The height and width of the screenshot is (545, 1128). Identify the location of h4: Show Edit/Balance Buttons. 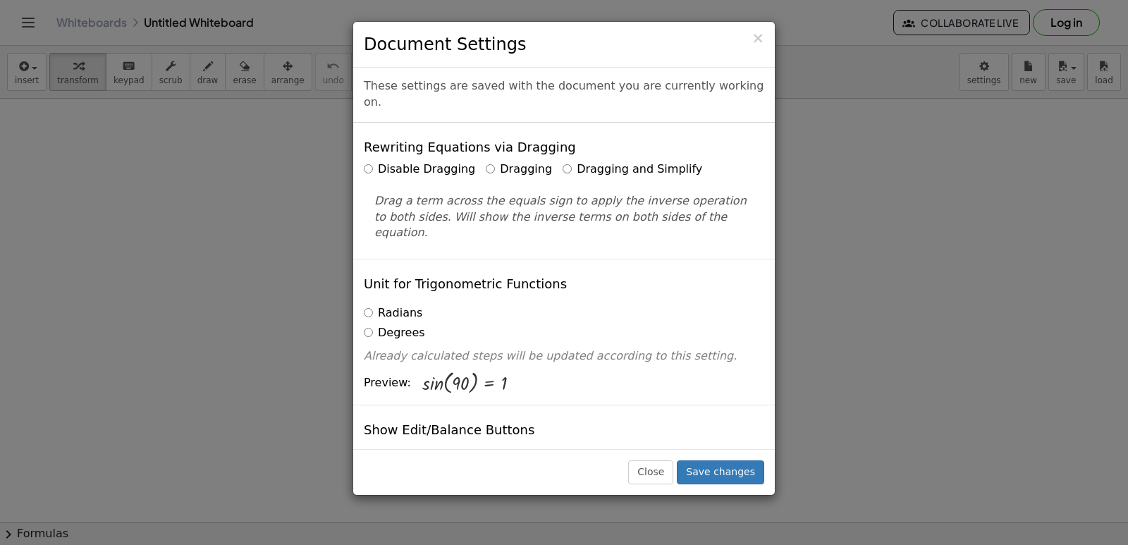
(449, 430).